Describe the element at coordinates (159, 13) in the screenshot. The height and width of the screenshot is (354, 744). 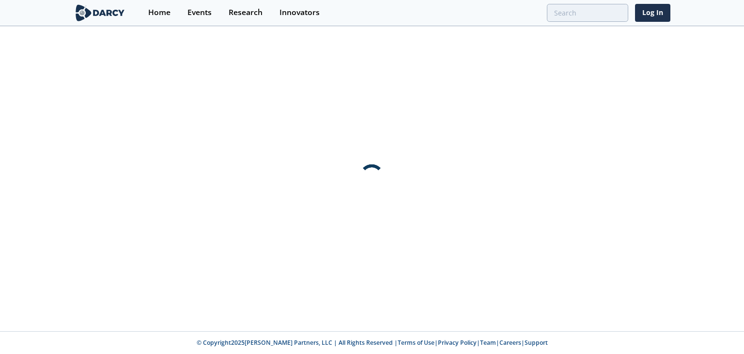
I see `div: Home` at that location.